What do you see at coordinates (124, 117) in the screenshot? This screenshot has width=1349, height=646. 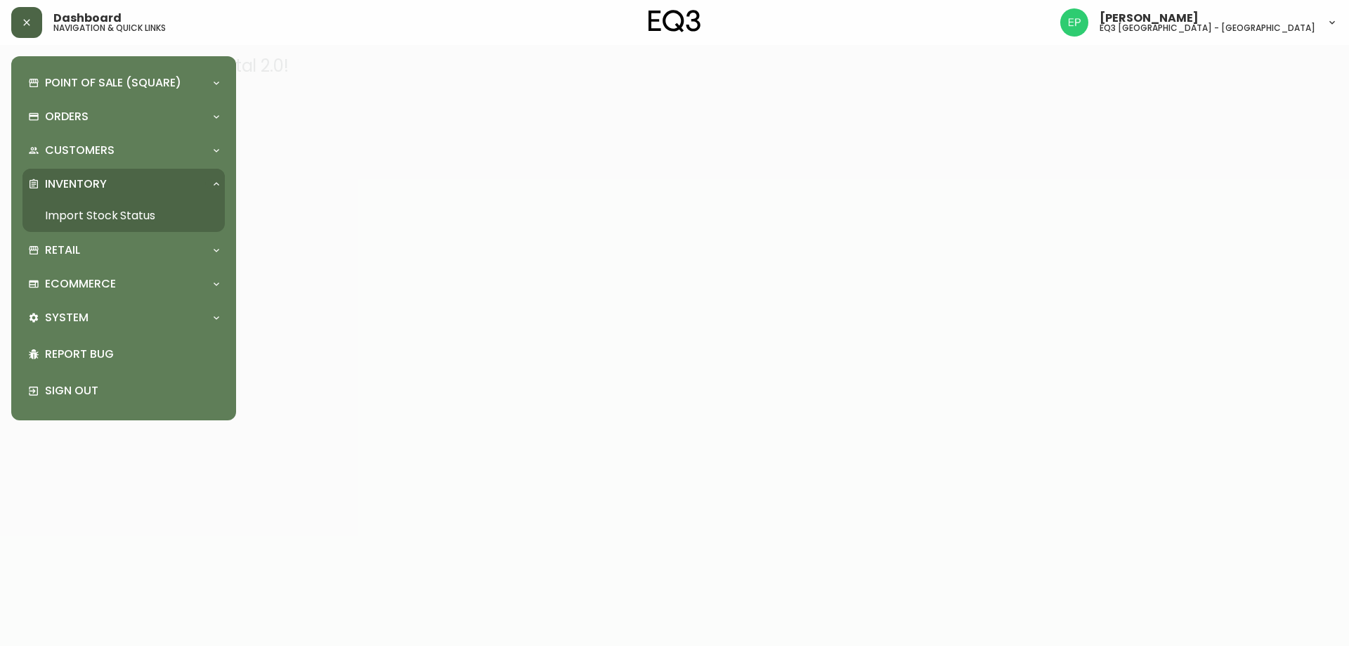 I see `div: Orders` at bounding box center [124, 117].